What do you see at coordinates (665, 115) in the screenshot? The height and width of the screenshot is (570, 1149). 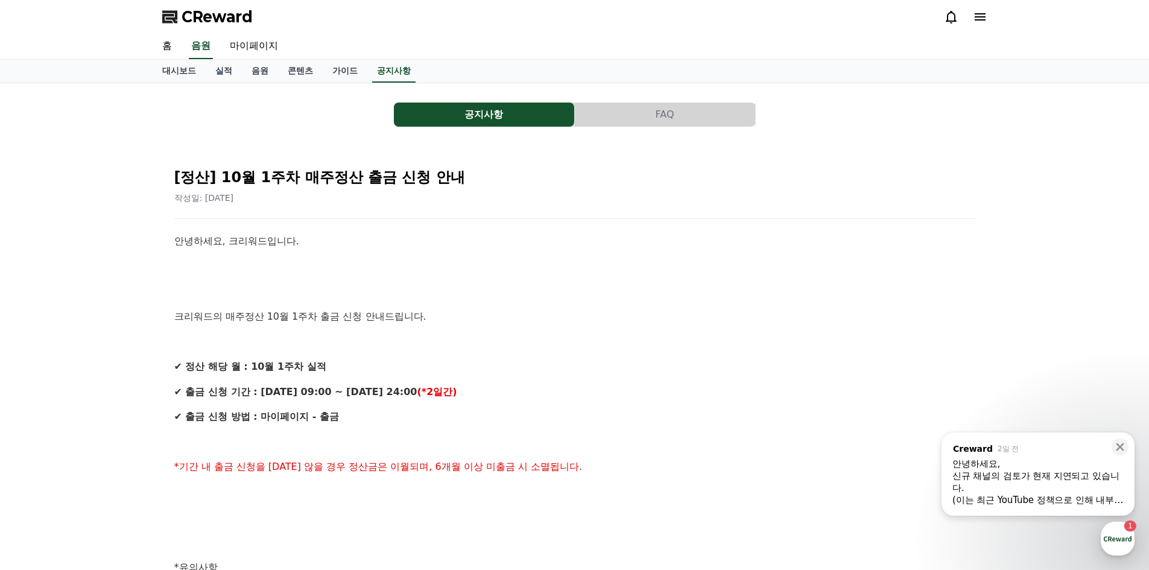 I see `a: FAQ` at bounding box center [665, 115].